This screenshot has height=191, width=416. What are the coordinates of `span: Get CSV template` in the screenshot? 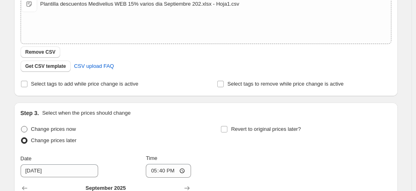 It's located at (46, 66).